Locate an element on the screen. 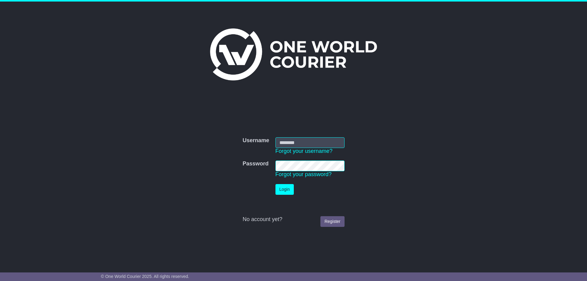 The height and width of the screenshot is (281, 587). div: No account yet? is located at coordinates (293, 220).